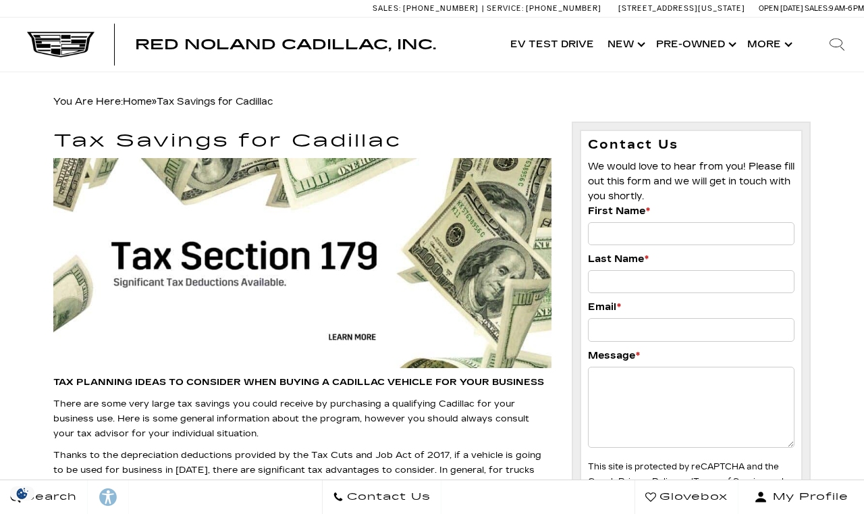  What do you see at coordinates (648, 482) in the screenshot?
I see `a: Privacy Policy` at bounding box center [648, 482].